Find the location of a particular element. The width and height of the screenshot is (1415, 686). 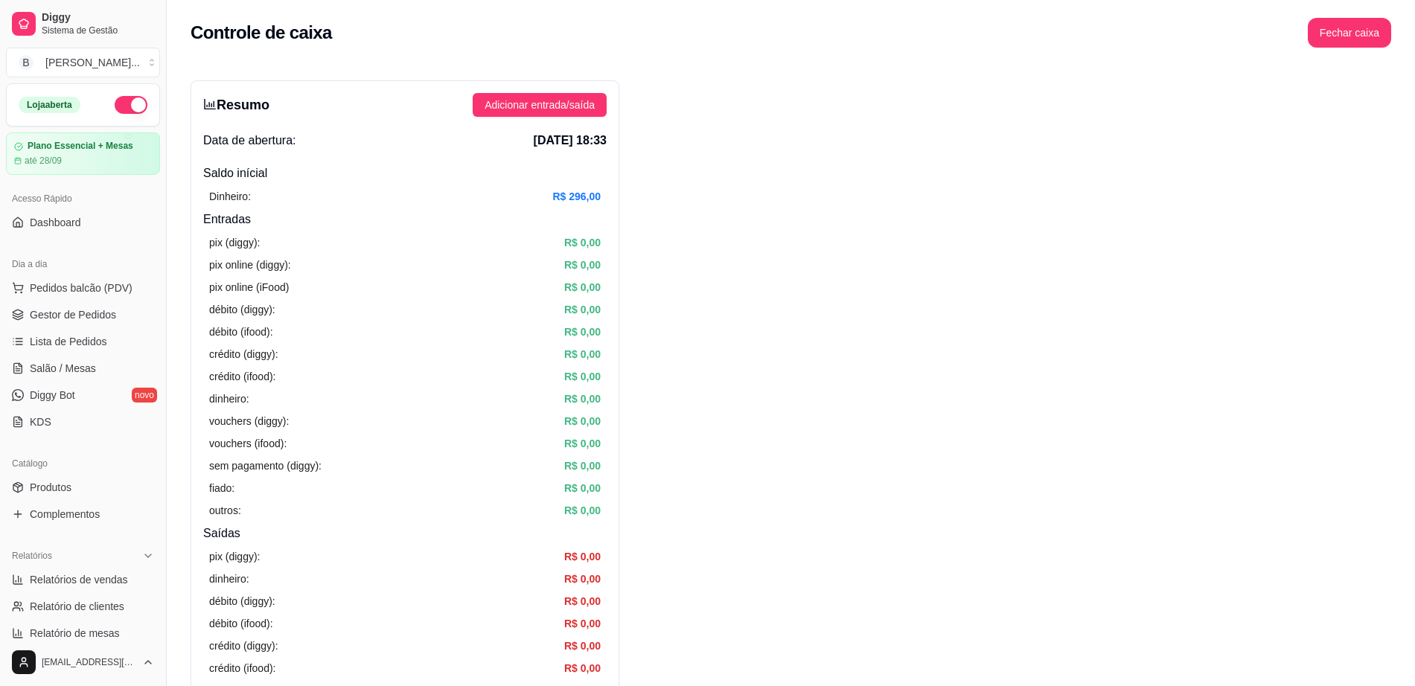

h4: Saldo inícial is located at coordinates (405, 173).